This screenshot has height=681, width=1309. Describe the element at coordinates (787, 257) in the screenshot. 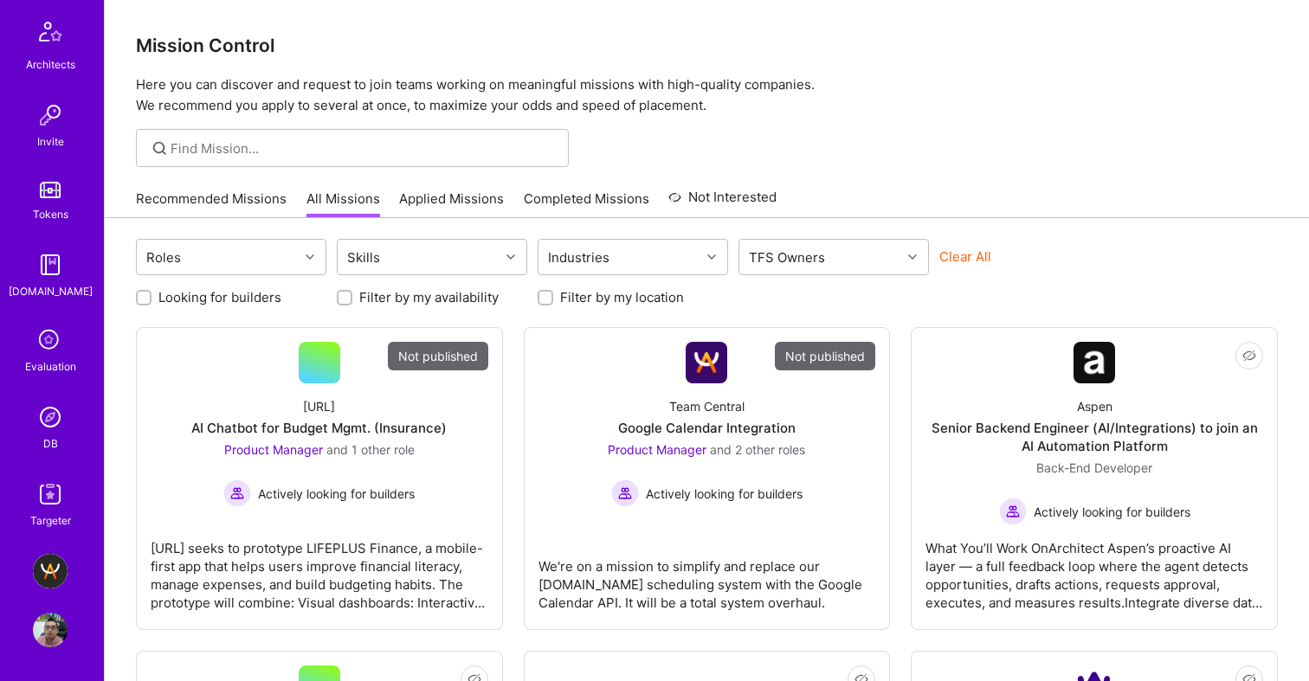

I see `div: TFS Owners` at that location.